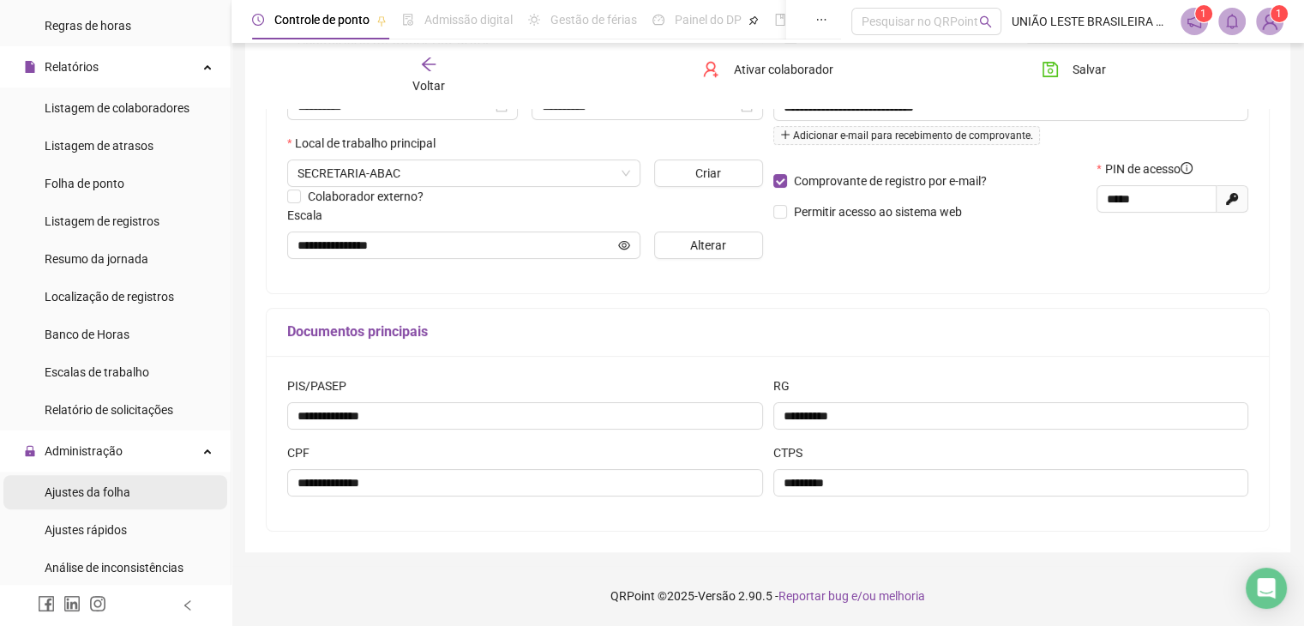 The image size is (1304, 626). What do you see at coordinates (1232, 21) in the screenshot?
I see `span: bell` at bounding box center [1232, 21].